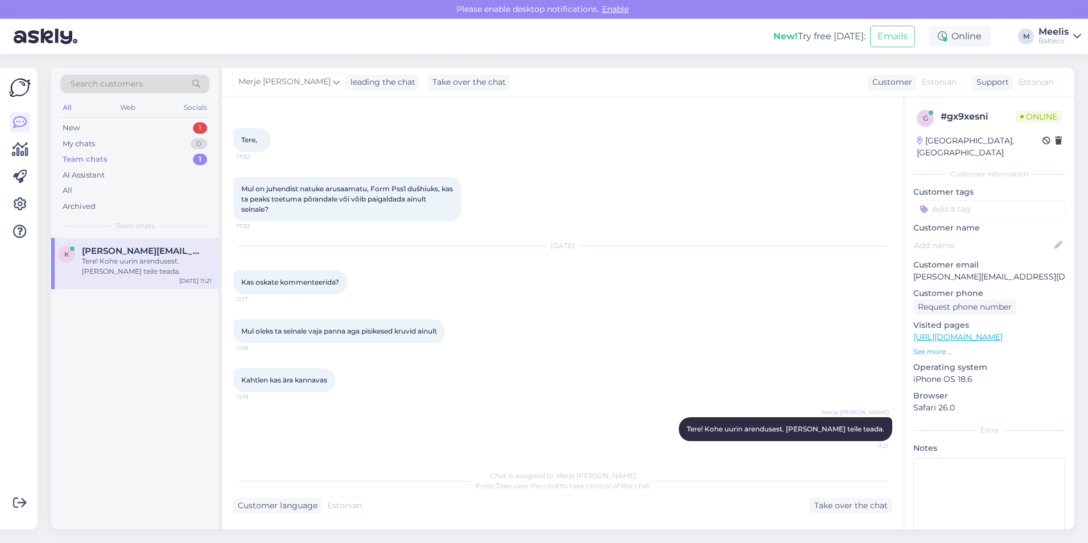  What do you see at coordinates (348, 199) in the screenshot?
I see `span: Mul on juhendist natuke arusaamatu, Form Pss1 dušhiuks, kas ta peaks toetuma põrandale või võib p...` at bounding box center [348, 199].